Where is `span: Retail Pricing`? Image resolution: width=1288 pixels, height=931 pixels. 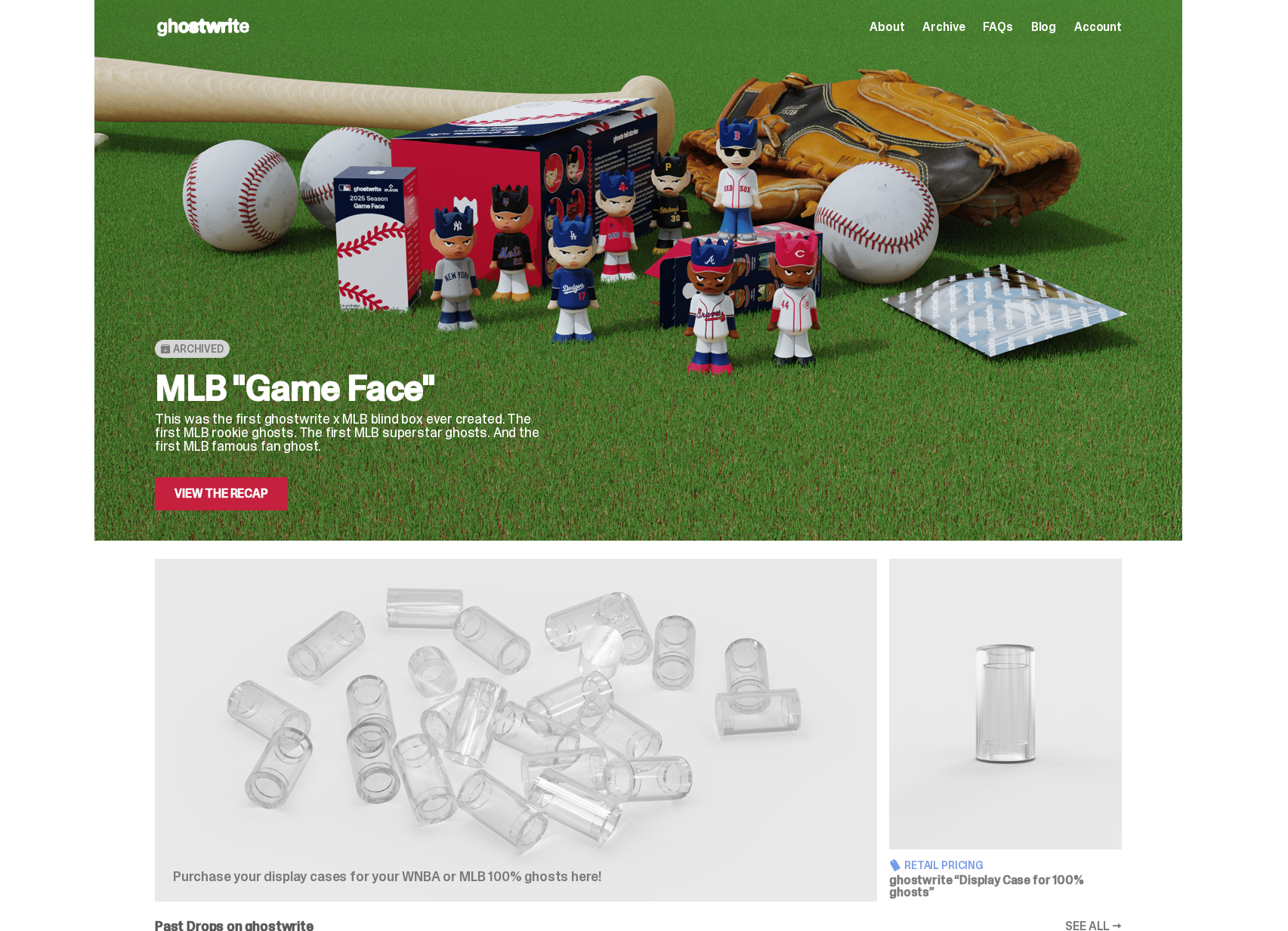
span: Retail Pricing is located at coordinates (944, 865).